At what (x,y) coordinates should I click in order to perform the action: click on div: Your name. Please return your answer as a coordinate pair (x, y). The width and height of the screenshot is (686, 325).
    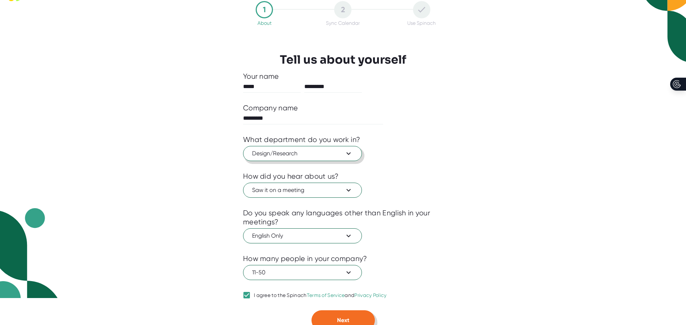
    Looking at the image, I should click on (343, 76).